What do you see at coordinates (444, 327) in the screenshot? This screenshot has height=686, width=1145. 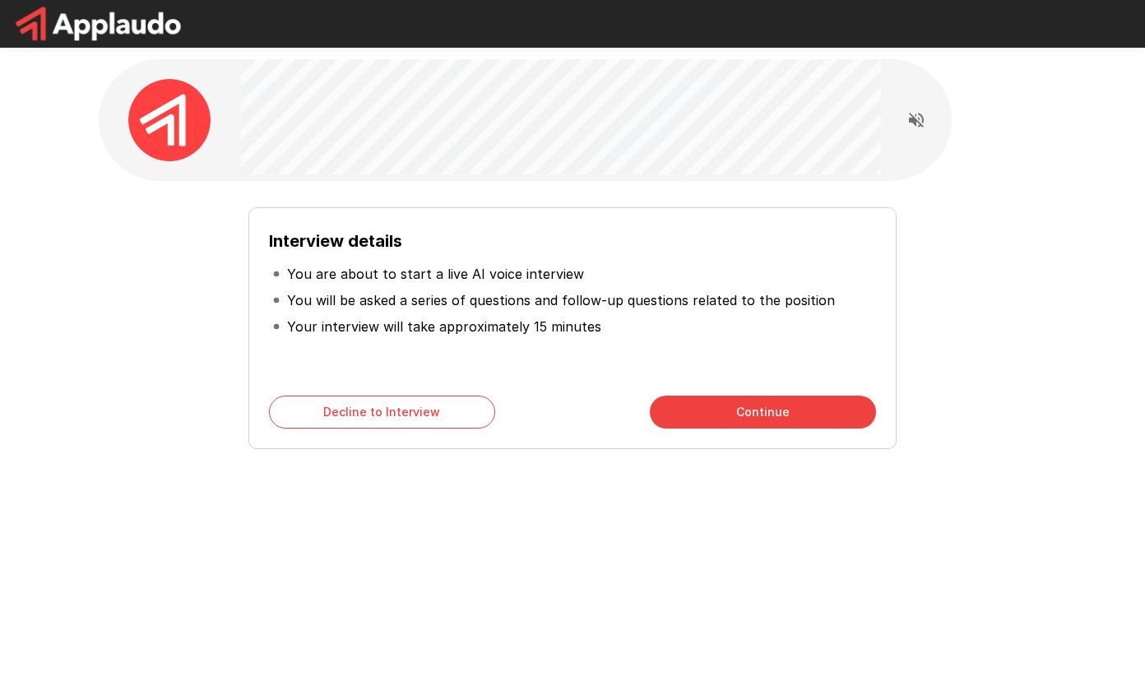 I see `p: Your interview will take approximately 15 minutes` at bounding box center [444, 327].